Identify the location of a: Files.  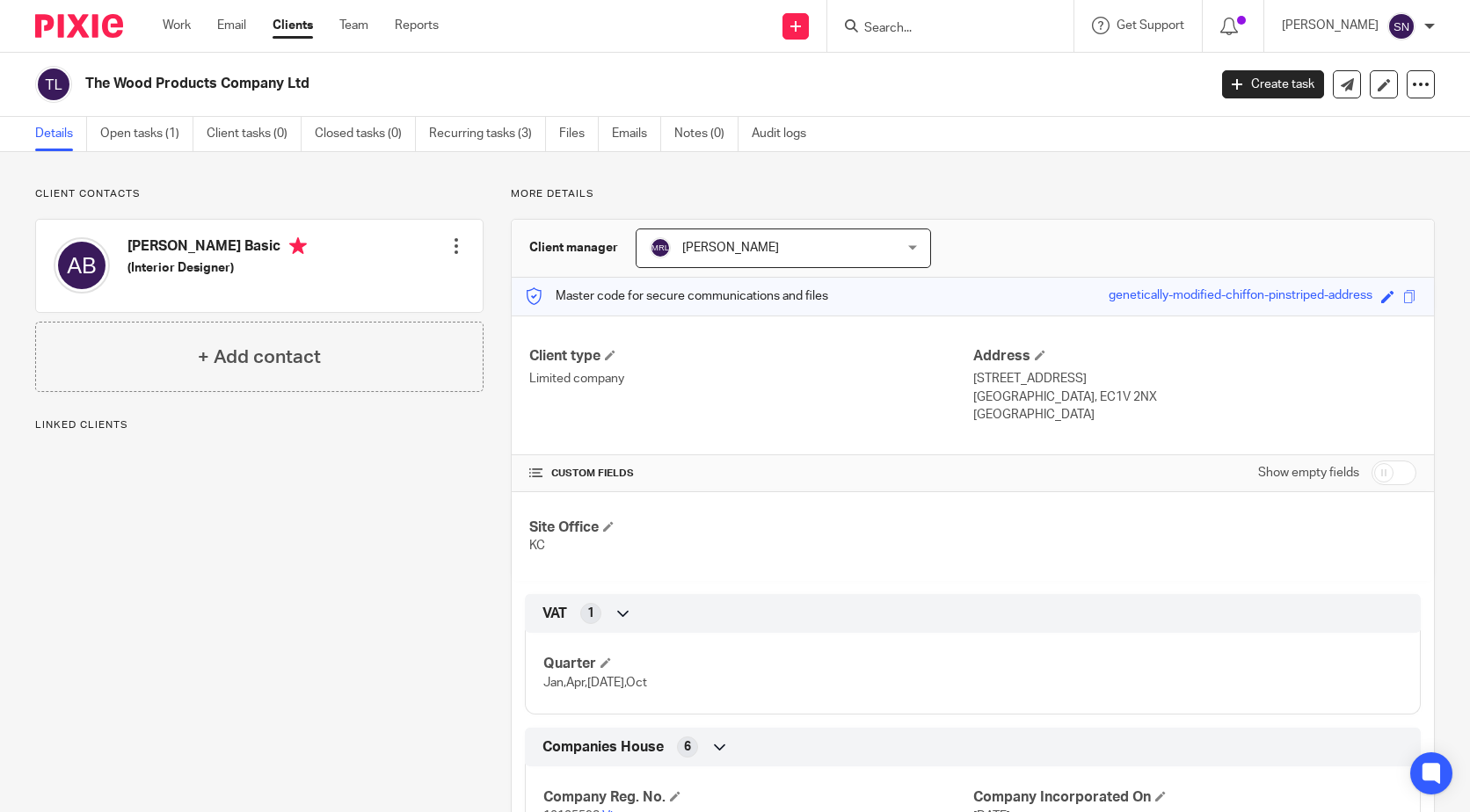
(578, 133).